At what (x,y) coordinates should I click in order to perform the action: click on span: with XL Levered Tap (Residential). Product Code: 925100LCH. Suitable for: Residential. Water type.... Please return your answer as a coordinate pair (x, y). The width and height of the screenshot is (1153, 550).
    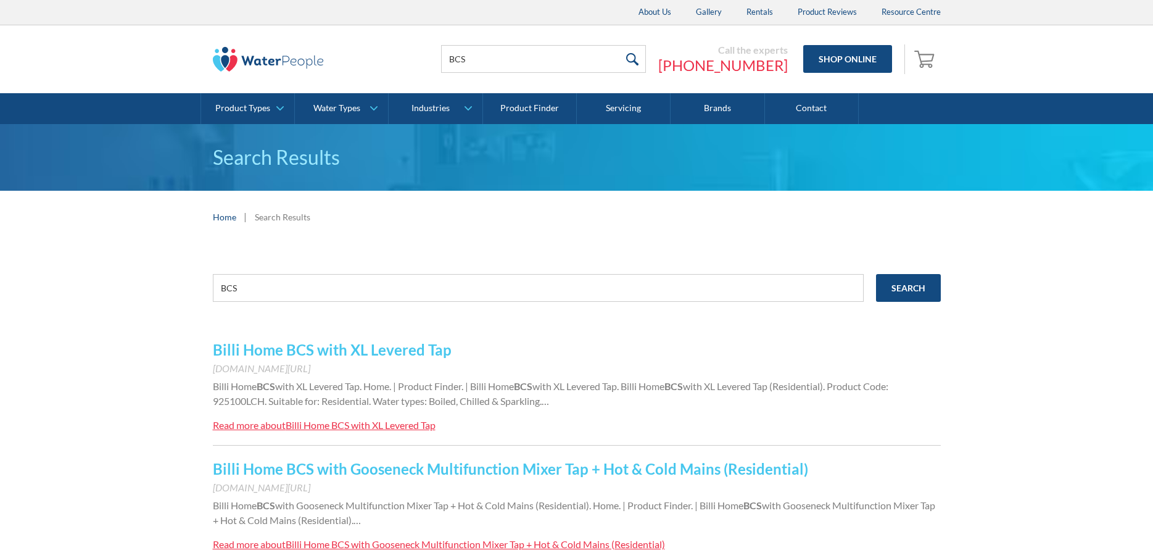
    Looking at the image, I should click on (550, 393).